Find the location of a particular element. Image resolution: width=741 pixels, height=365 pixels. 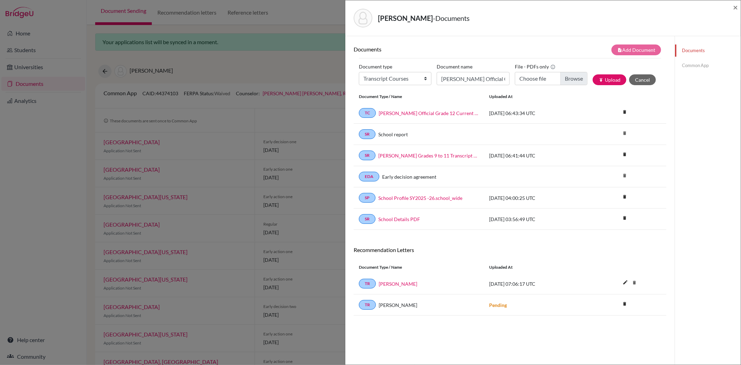

a: Documents is located at coordinates (708, 50).